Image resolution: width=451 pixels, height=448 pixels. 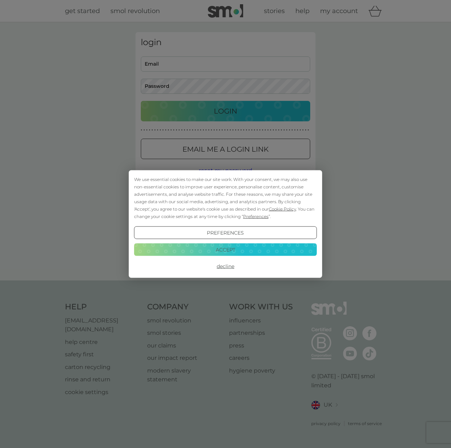 I want to click on div: We use essential cookies to make our site work. With your consent, we may also use non-essential ..., so click(x=225, y=198).